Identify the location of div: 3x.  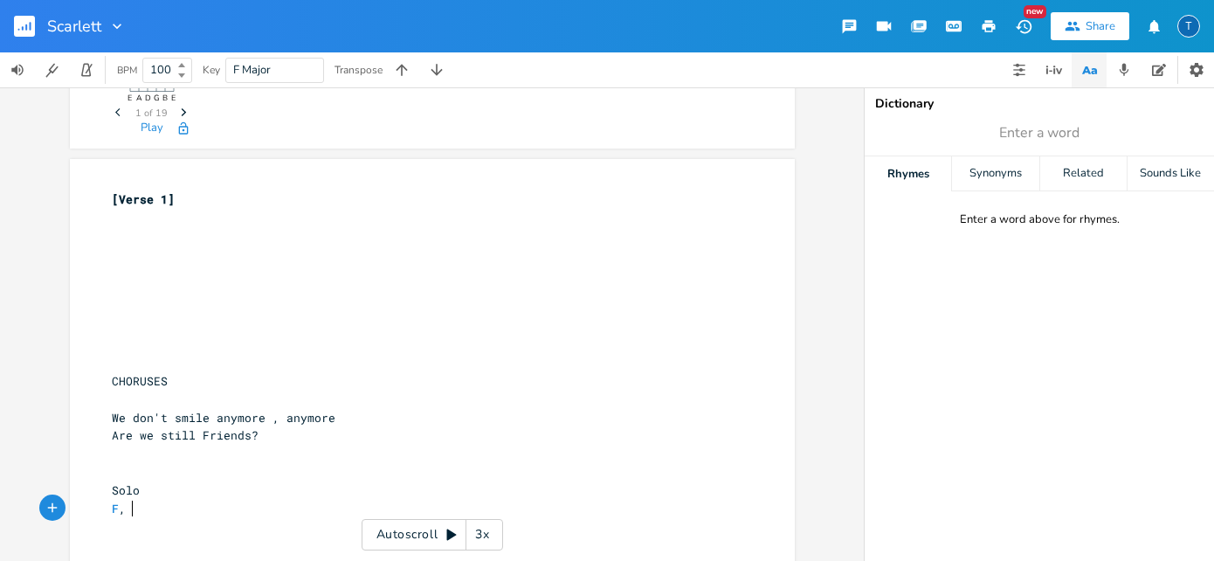
(482, 534).